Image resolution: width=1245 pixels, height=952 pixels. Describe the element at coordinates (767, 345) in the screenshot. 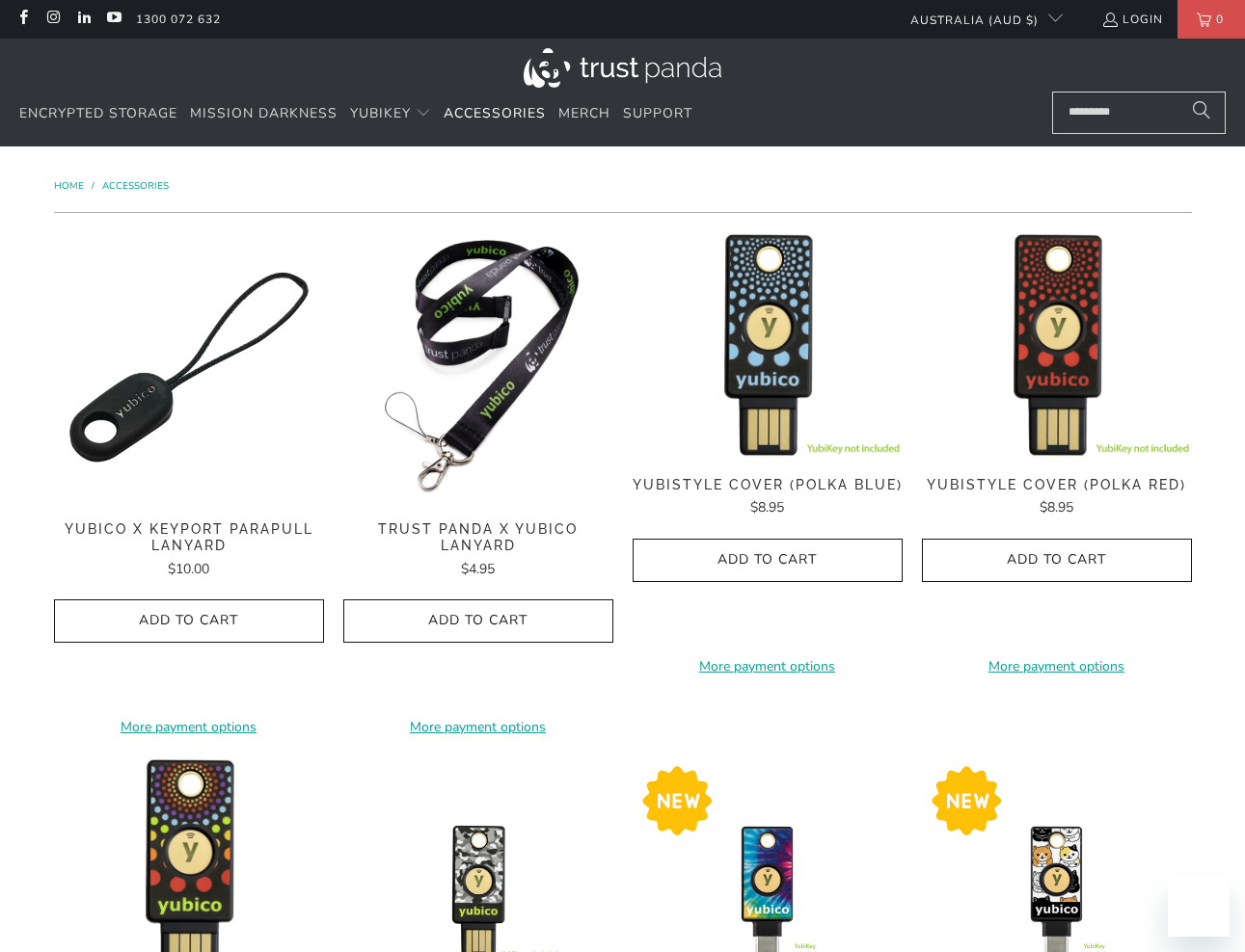

I see `img: YubiStyle Cover (Polka Blue) - Trust Panda` at that location.